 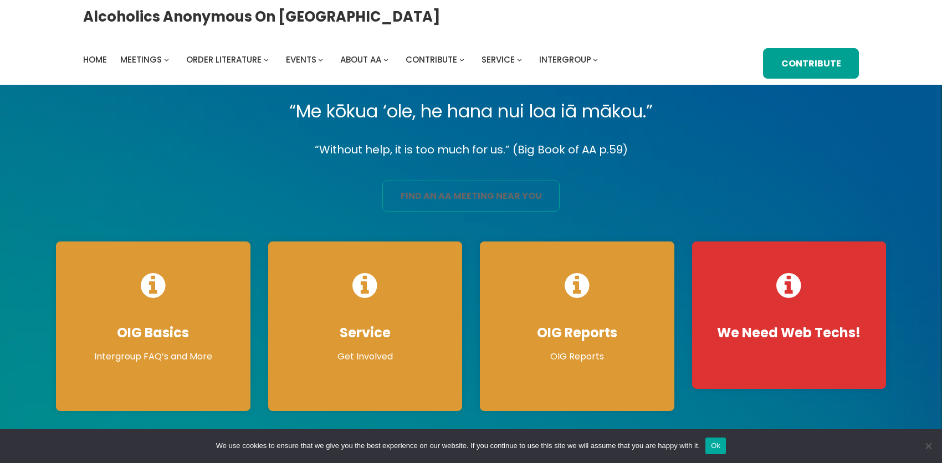 What do you see at coordinates (928, 446) in the screenshot?
I see `span: No` at bounding box center [928, 446].